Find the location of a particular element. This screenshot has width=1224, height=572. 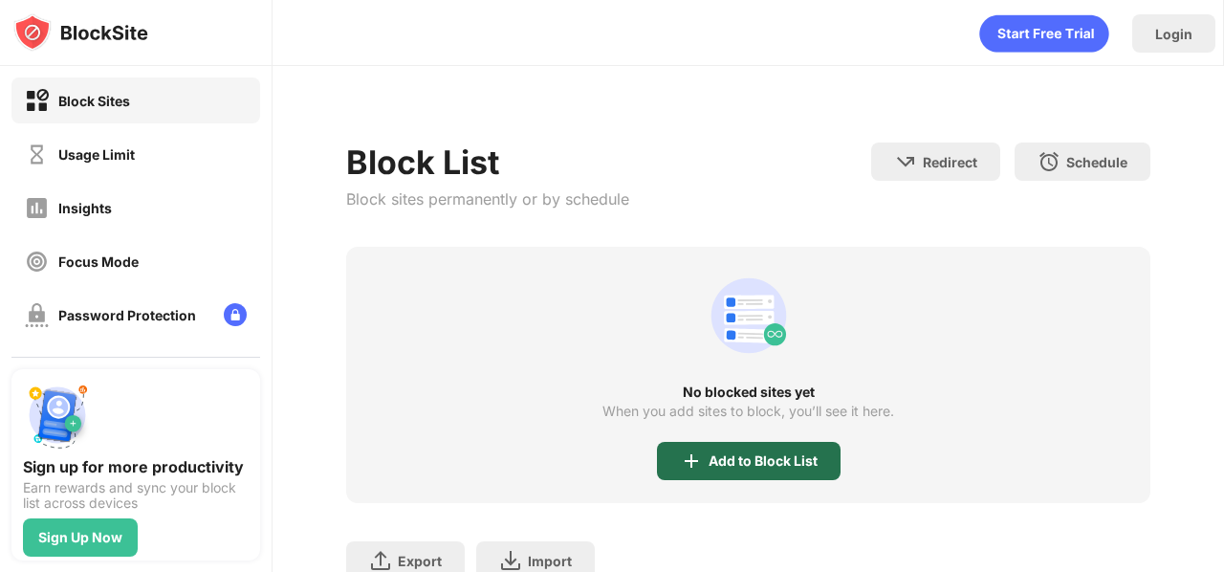

div: Schedule is located at coordinates (1097, 162).